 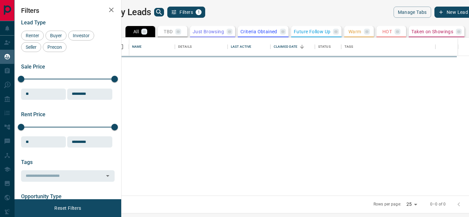 I want to click on p: Rows per page:, so click(x=387, y=204).